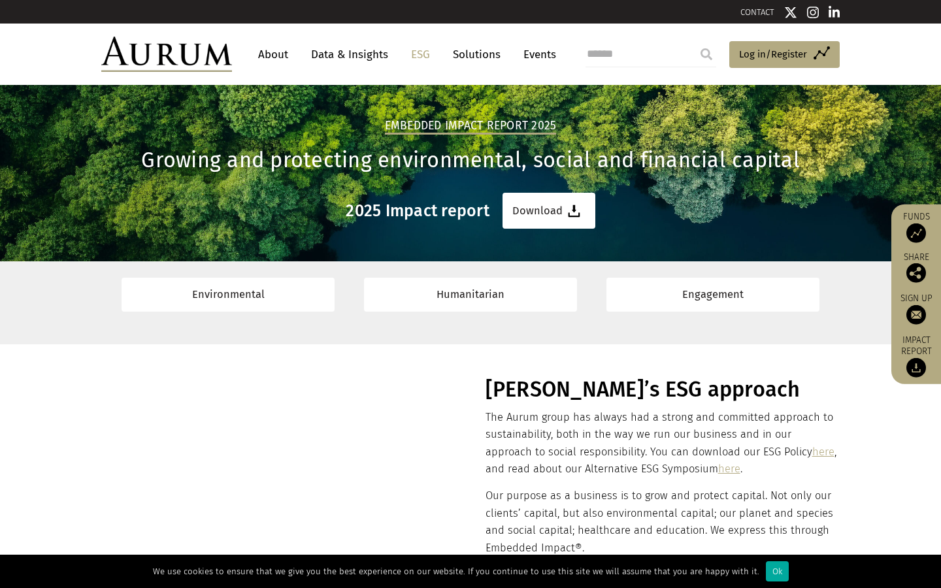 The height and width of the screenshot is (588, 941). What do you see at coordinates (167, 54) in the screenshot?
I see `img: Aurum` at bounding box center [167, 54].